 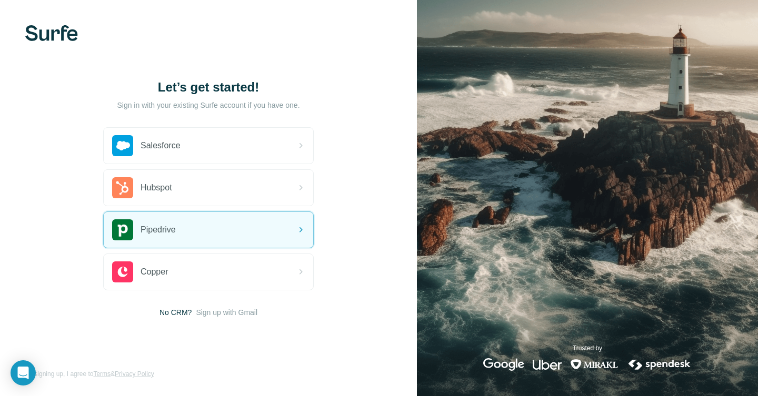 I want to click on div: Open Intercom Messenger, so click(x=23, y=373).